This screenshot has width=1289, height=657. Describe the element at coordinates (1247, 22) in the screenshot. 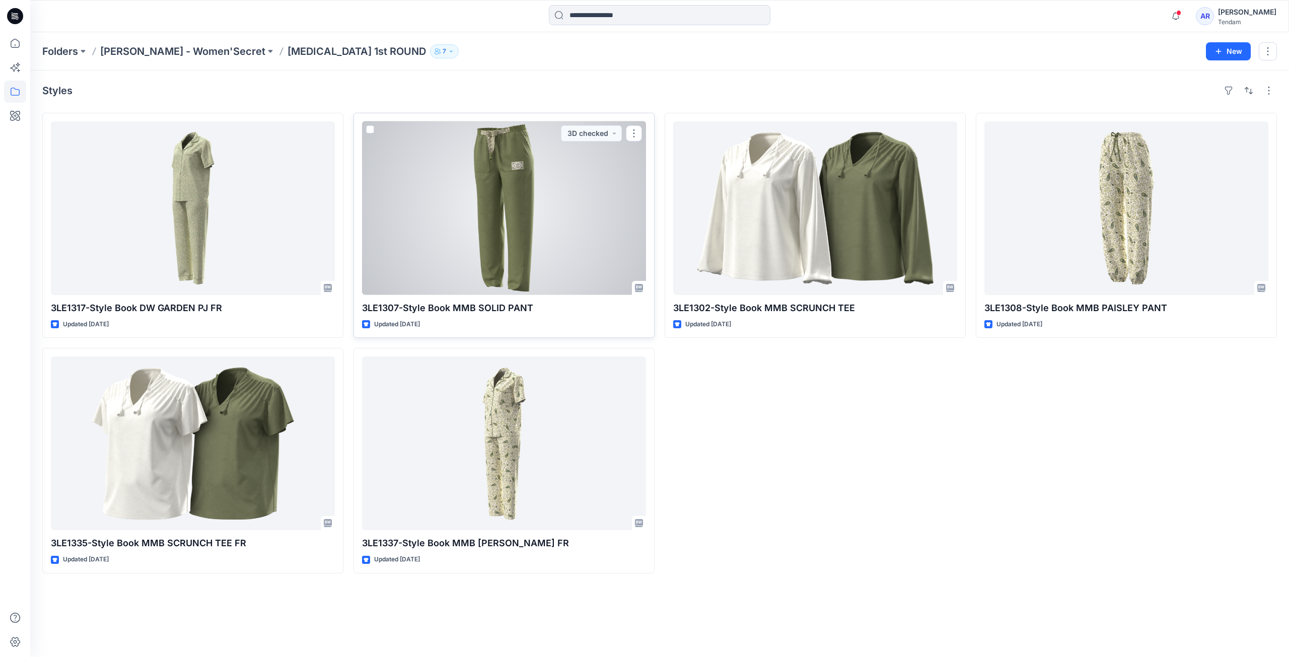

I see `div: Tendam` at that location.